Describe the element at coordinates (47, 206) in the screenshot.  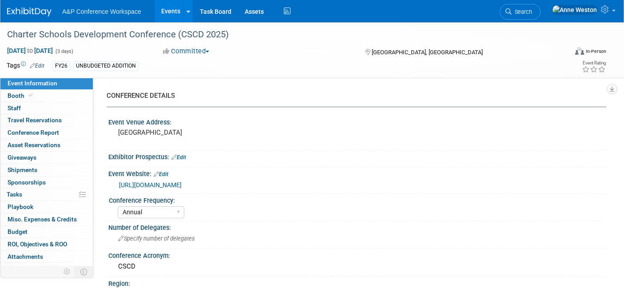
I see `a: Playbook` at that location.